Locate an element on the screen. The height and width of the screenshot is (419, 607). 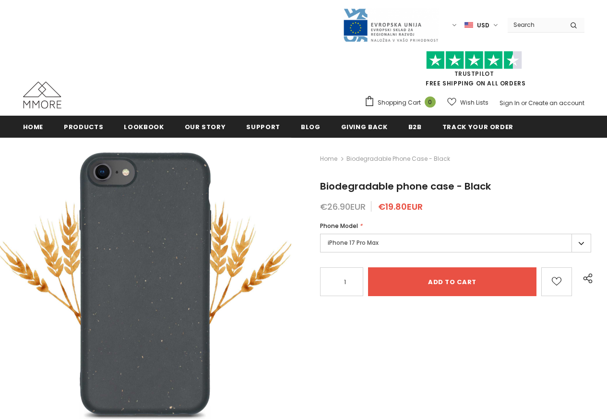
img: Javni Razpis is located at coordinates (390, 25).